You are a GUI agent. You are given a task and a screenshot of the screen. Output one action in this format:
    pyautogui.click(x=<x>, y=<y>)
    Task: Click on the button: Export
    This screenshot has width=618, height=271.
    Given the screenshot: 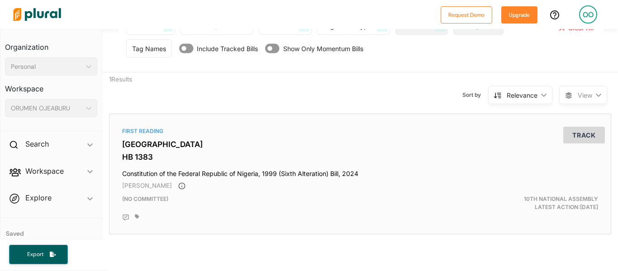 What is the action you would take?
    pyautogui.click(x=38, y=254)
    